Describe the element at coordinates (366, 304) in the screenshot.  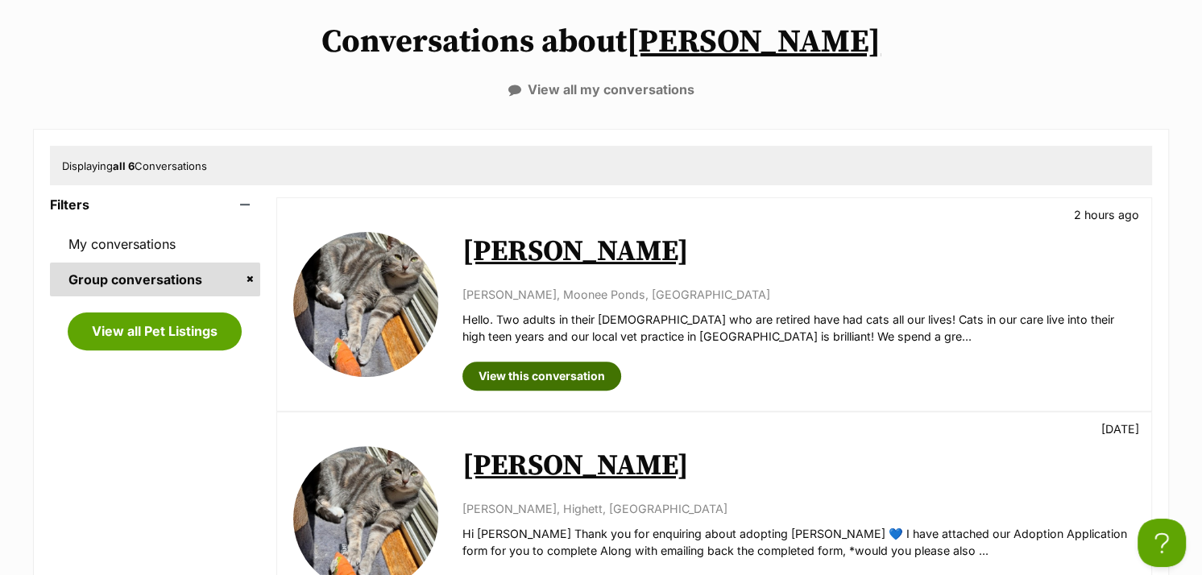
I see `img: Sylvia` at that location.